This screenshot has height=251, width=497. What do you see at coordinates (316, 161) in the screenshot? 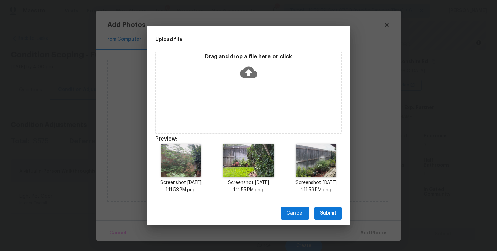
I see `img: 7732XuyW219LCPAAAAAElFTkSuQmCC` at bounding box center [316, 161].